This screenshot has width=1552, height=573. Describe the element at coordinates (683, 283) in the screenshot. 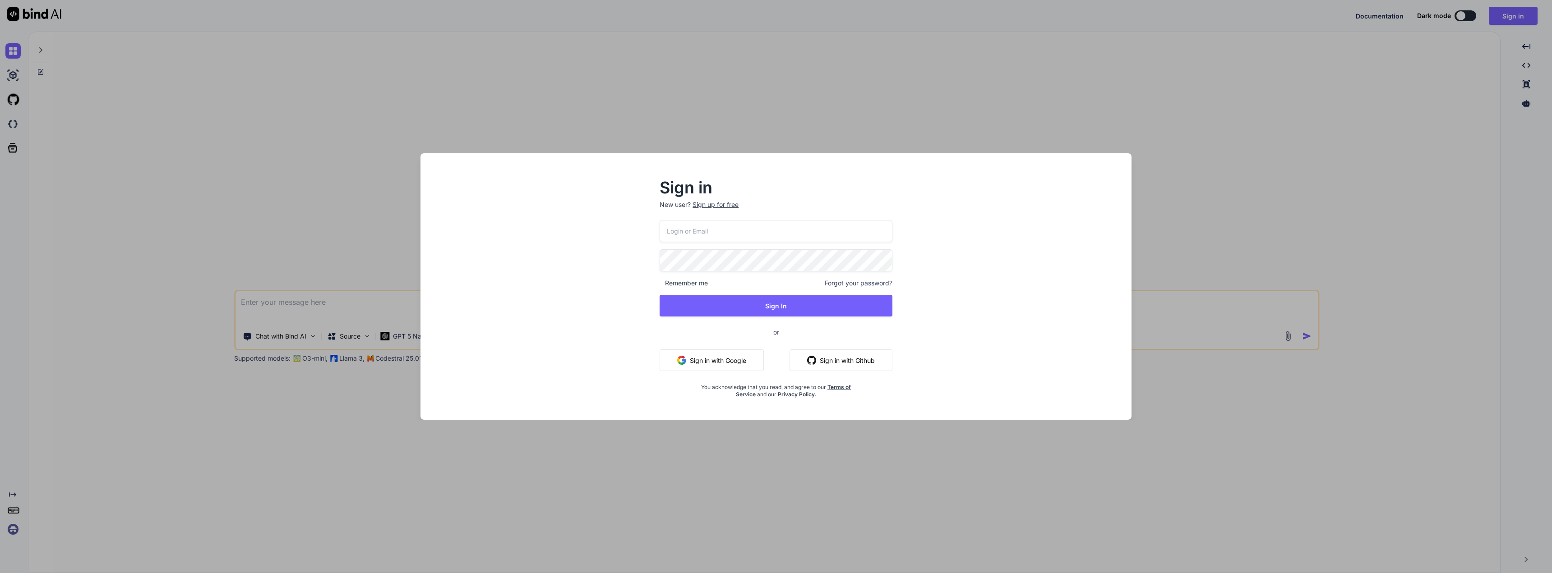

I see `span: Remember me` at that location.